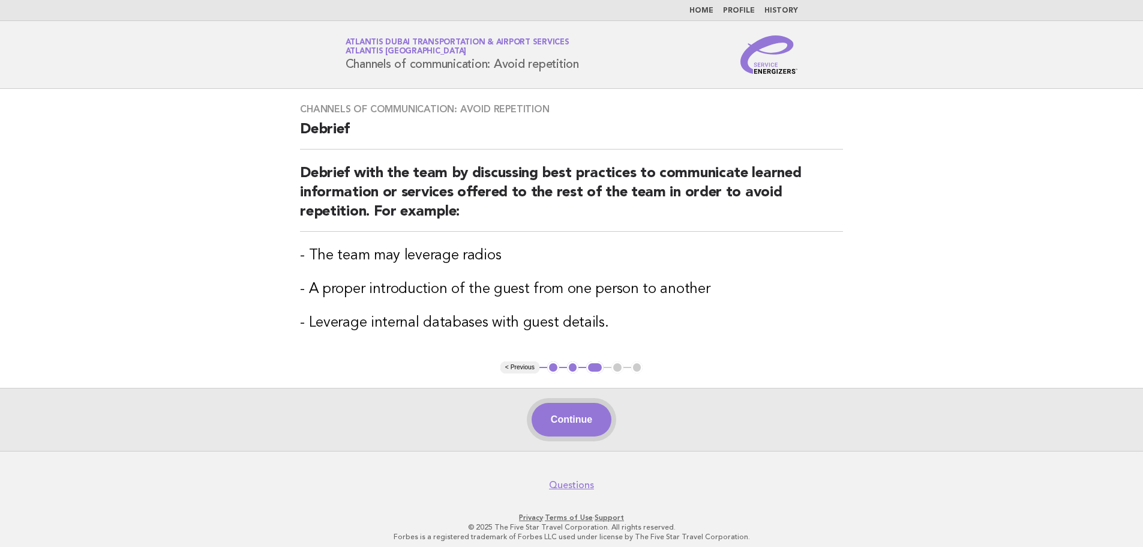  What do you see at coordinates (781, 11) in the screenshot?
I see `a: History` at bounding box center [781, 11].